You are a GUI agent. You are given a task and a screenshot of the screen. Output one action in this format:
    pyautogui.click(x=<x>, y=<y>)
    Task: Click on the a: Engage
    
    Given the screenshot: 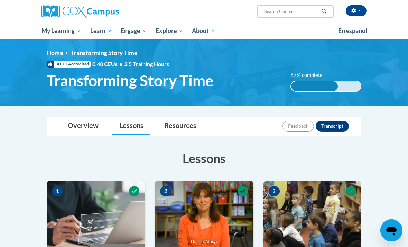 What is the action you would take?
    pyautogui.click(x=134, y=31)
    